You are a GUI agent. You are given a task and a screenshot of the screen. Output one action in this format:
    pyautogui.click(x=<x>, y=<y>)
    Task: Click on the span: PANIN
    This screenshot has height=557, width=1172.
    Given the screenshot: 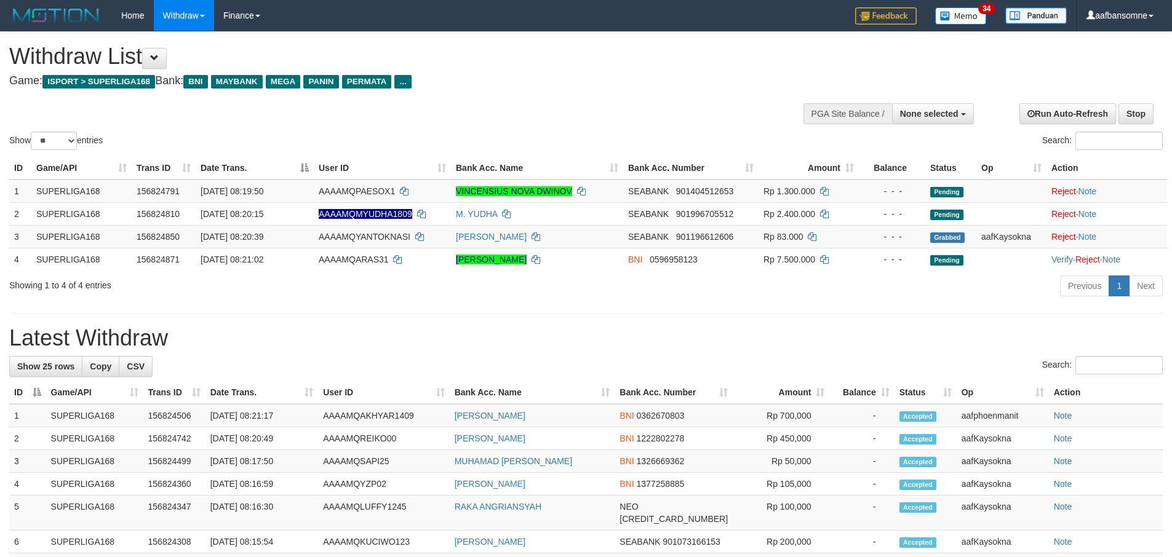 What is the action you would take?
    pyautogui.click(x=320, y=82)
    